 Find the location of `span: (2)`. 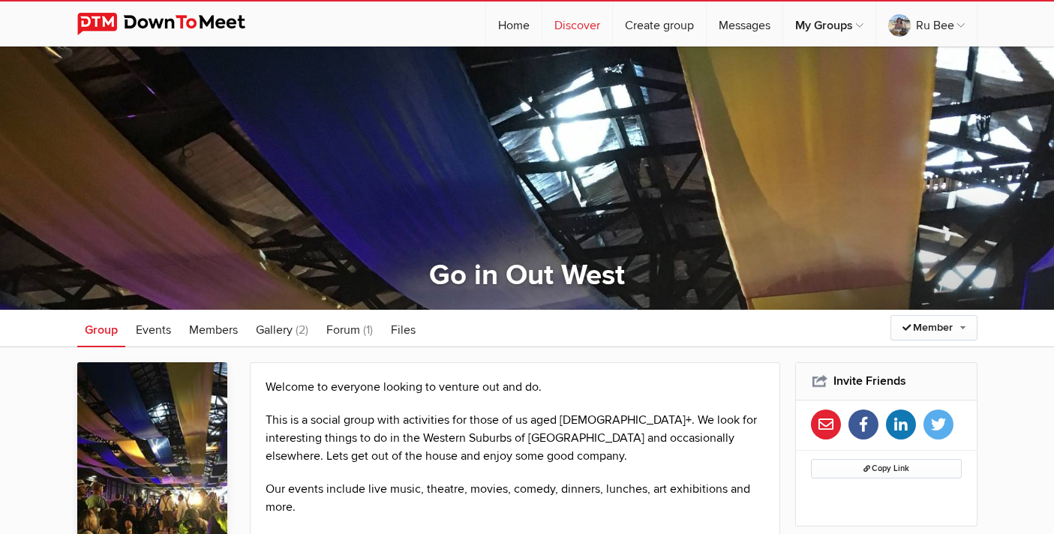

span: (2) is located at coordinates (302, 330).